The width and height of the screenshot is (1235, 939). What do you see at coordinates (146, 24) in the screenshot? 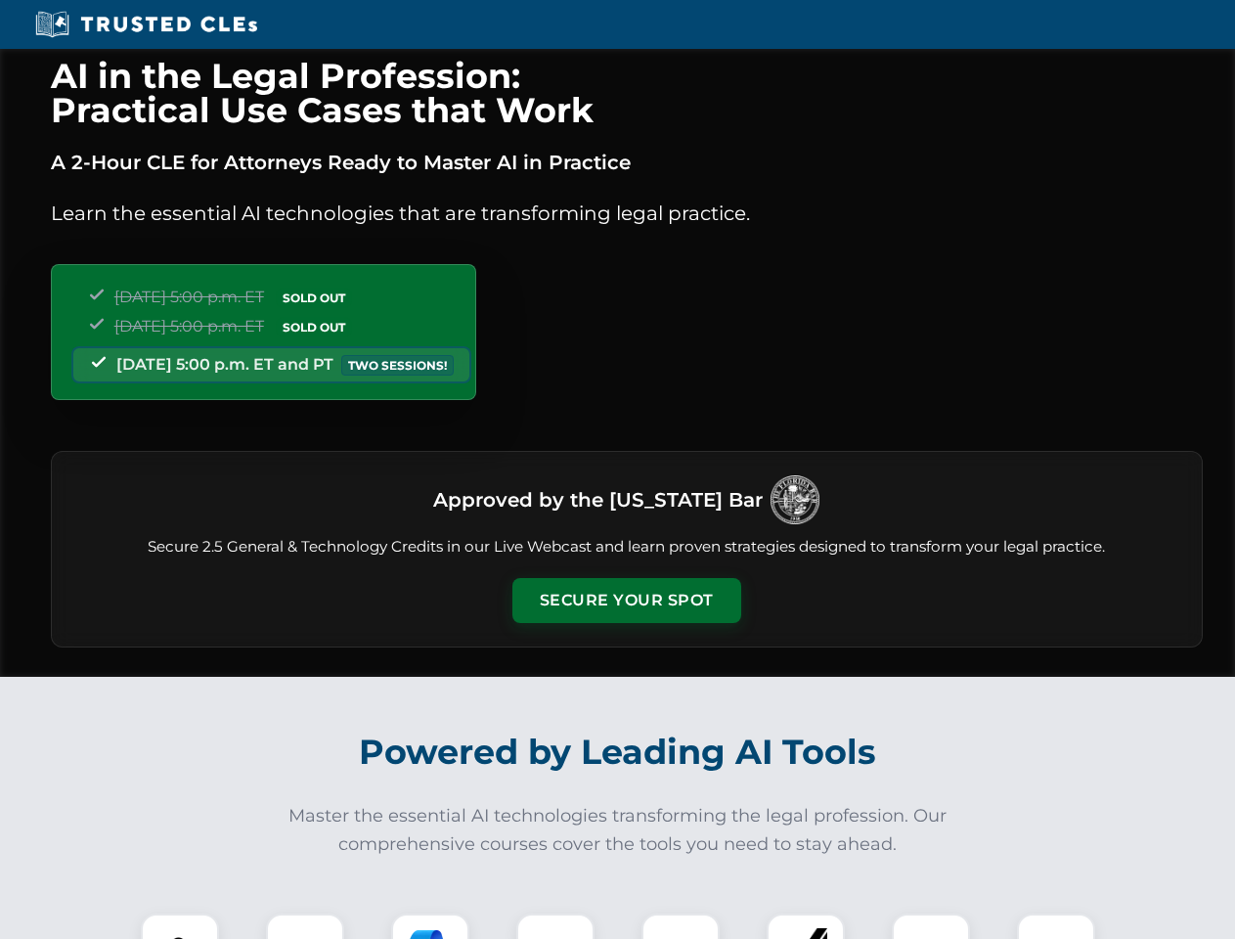
I see `img: Trusted CLEs` at bounding box center [146, 24].